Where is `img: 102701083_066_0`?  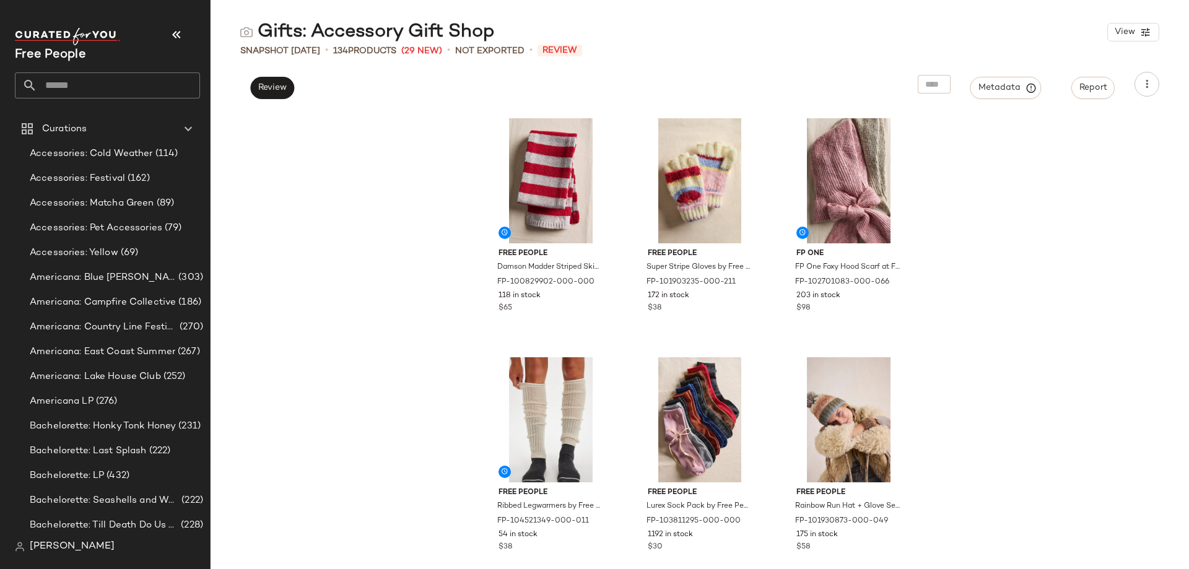
img: 102701083_066_0 is located at coordinates (849, 181).